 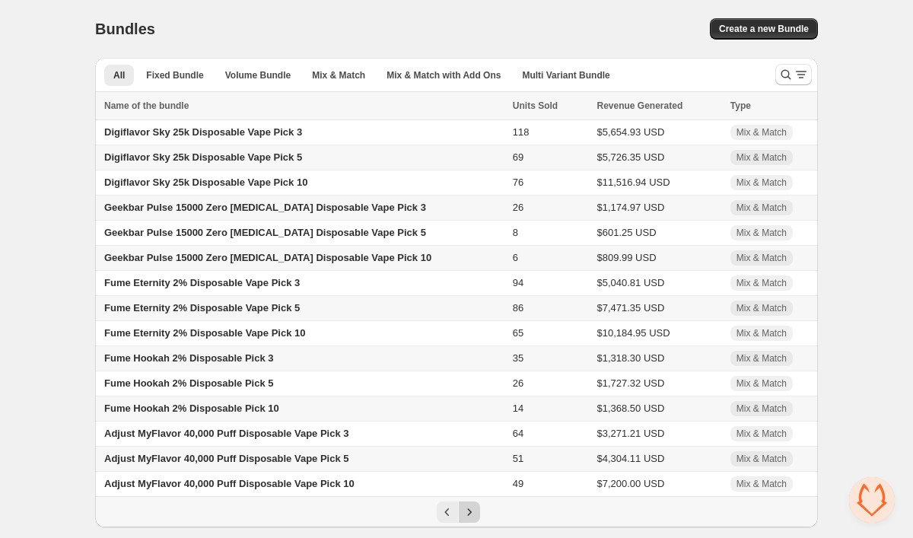 I want to click on span: 118, so click(x=521, y=132).